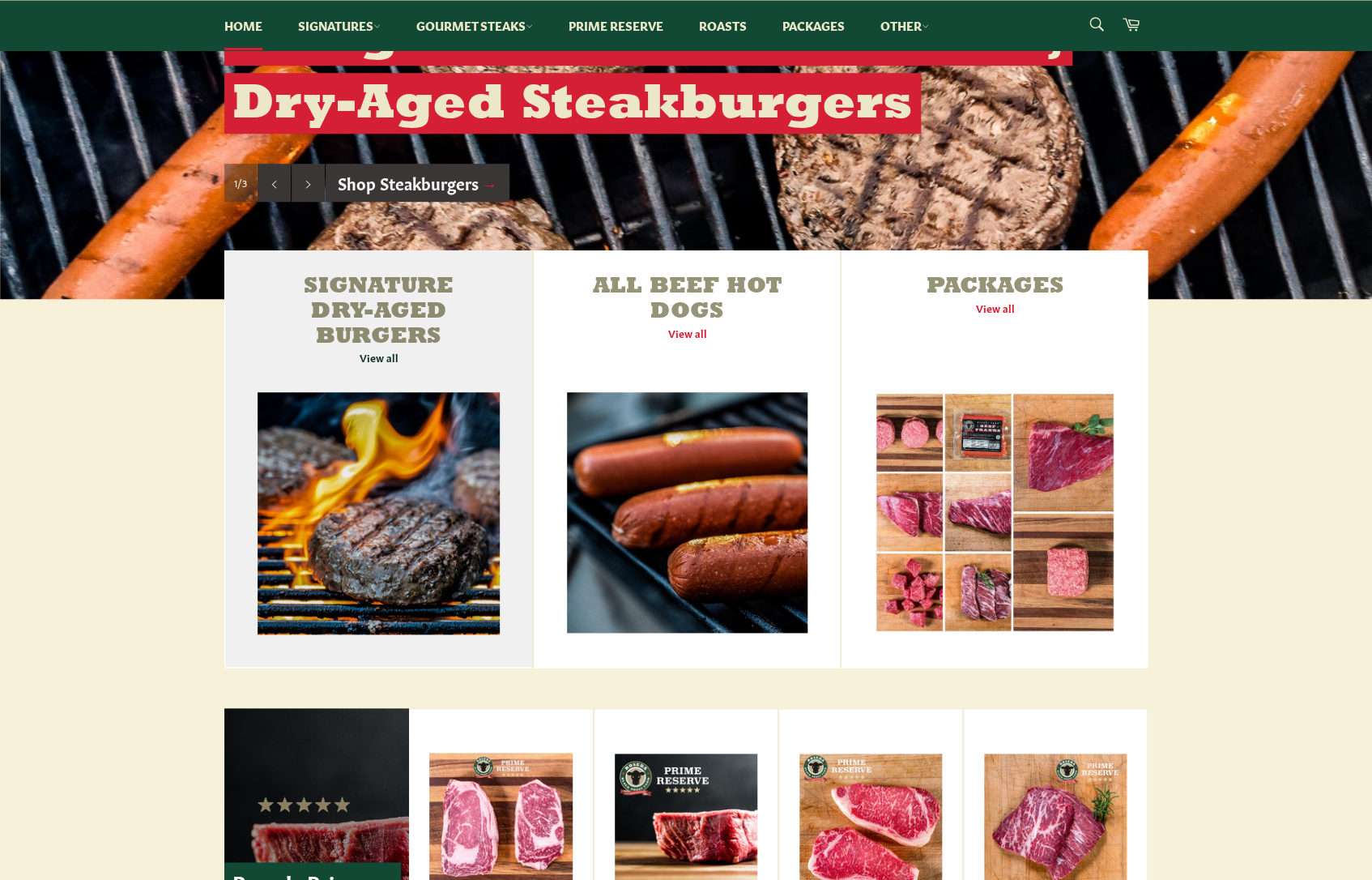  Describe the element at coordinates (994, 459) in the screenshot. I see `a: Packages View all Packages` at that location.